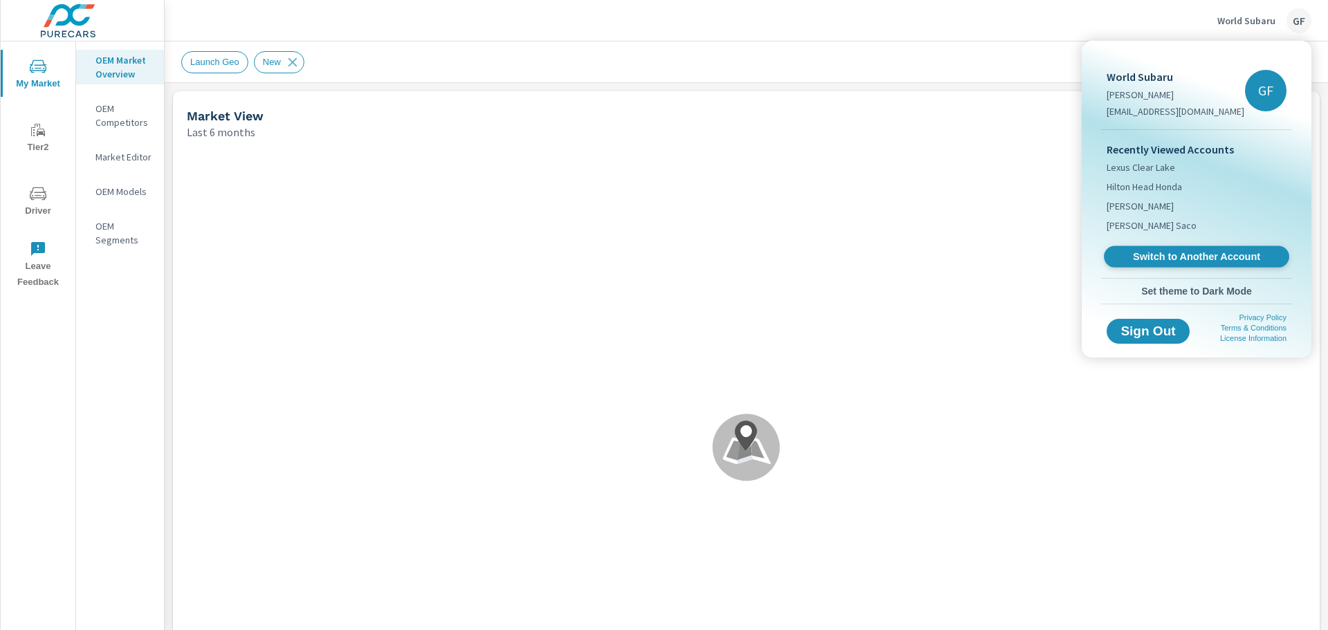 The width and height of the screenshot is (1328, 630). Describe the element at coordinates (1263, 317) in the screenshot. I see `a: Privacy Policy` at that location.